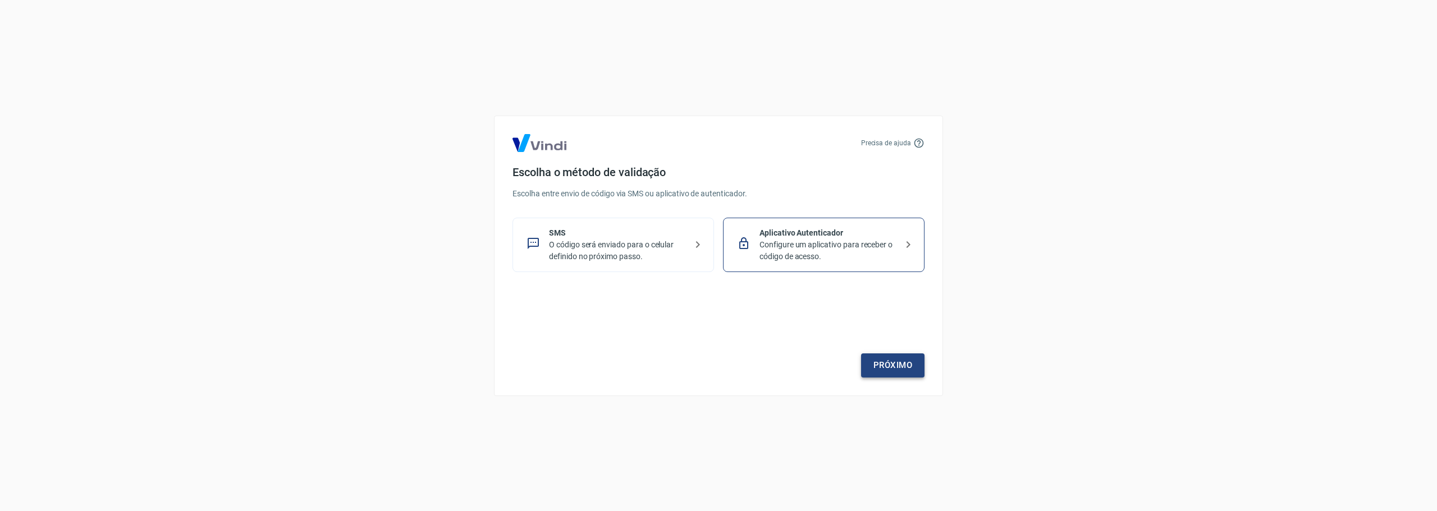 The height and width of the screenshot is (511, 1437). What do you see at coordinates (539, 143) in the screenshot?
I see `img: Logo Vind` at bounding box center [539, 143].